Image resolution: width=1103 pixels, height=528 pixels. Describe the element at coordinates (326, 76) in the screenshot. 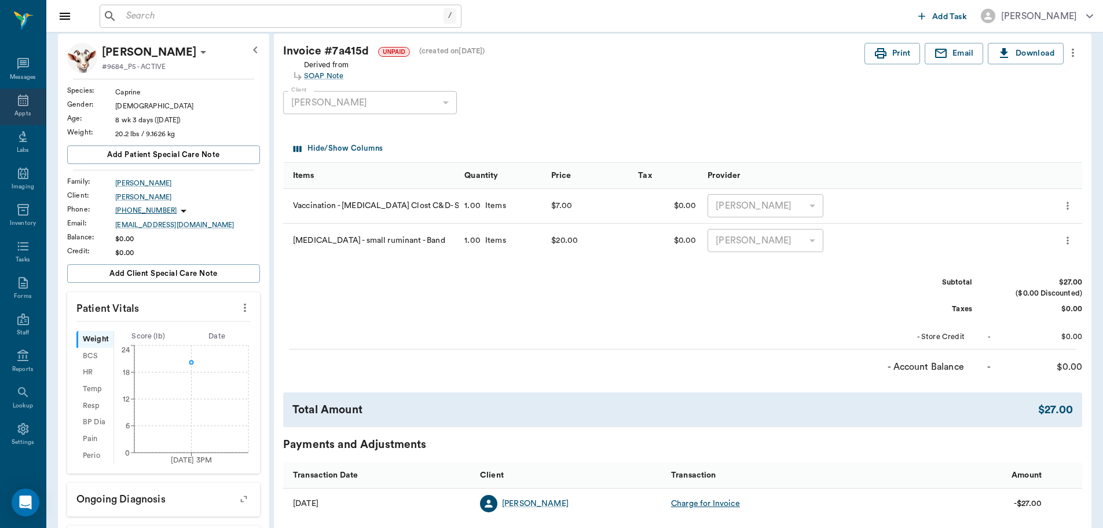

I see `div: SOAP Note` at that location.